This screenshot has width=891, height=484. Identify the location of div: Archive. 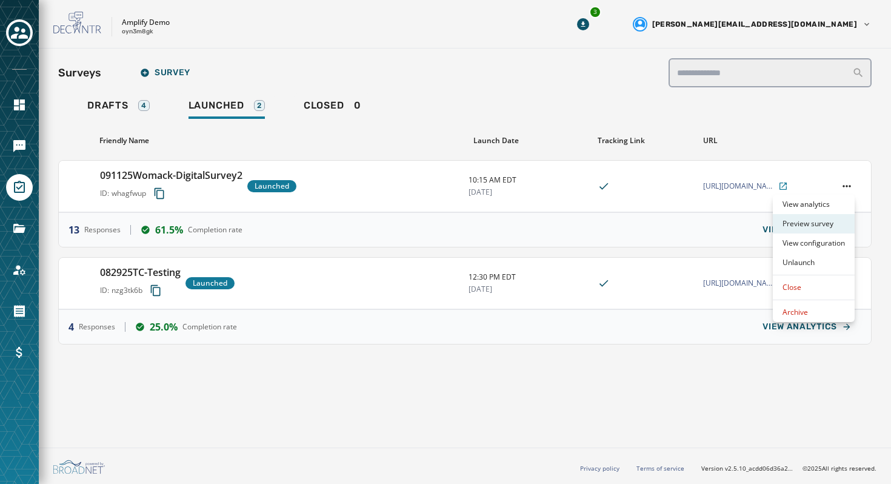
(814, 312).